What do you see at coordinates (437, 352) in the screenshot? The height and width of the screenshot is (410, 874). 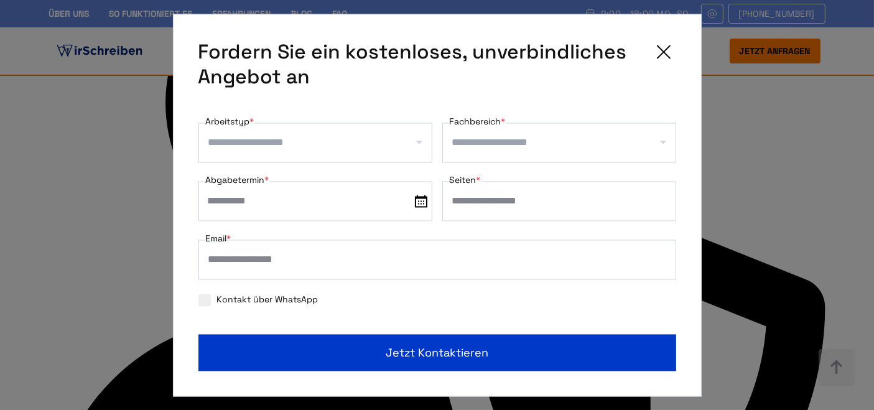 I see `button: Jetzt kontaktieren` at bounding box center [437, 352].